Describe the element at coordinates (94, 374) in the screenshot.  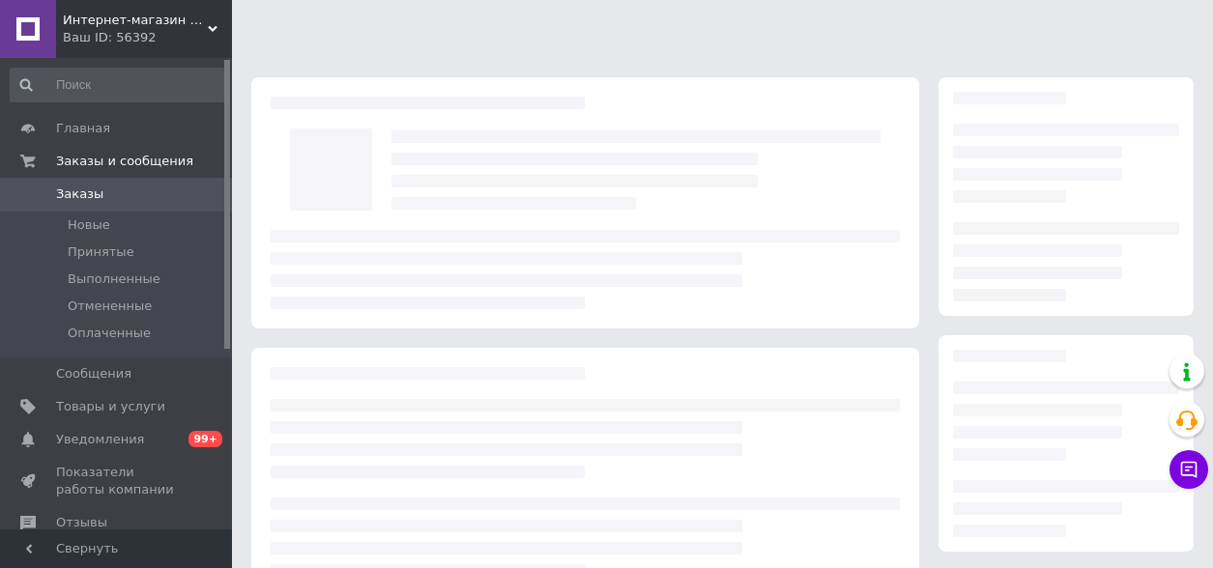
I see `span: Сообщения` at that location.